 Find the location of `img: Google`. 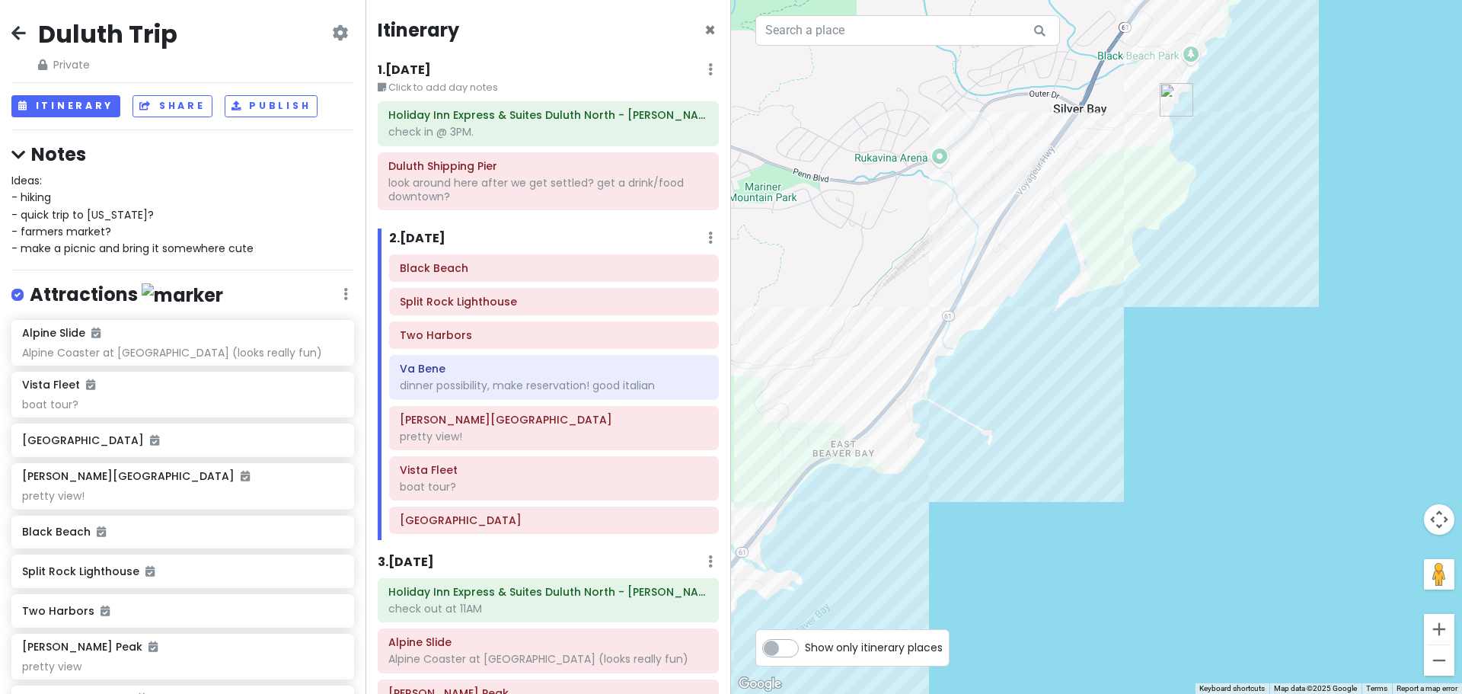

img: Google is located at coordinates (760, 684).